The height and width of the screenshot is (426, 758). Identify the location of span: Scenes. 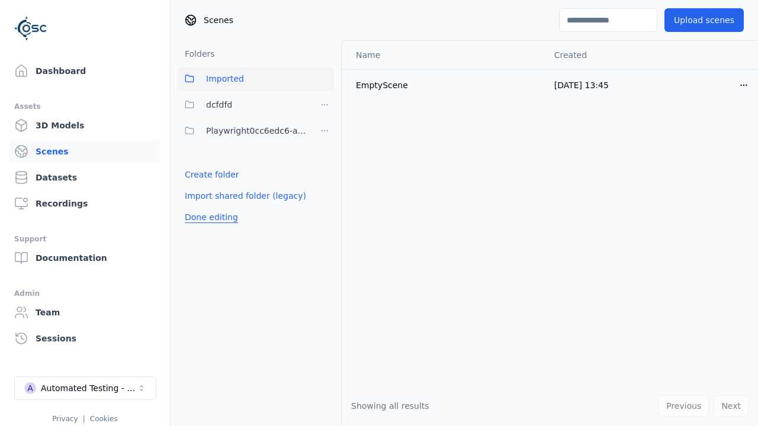
(218, 20).